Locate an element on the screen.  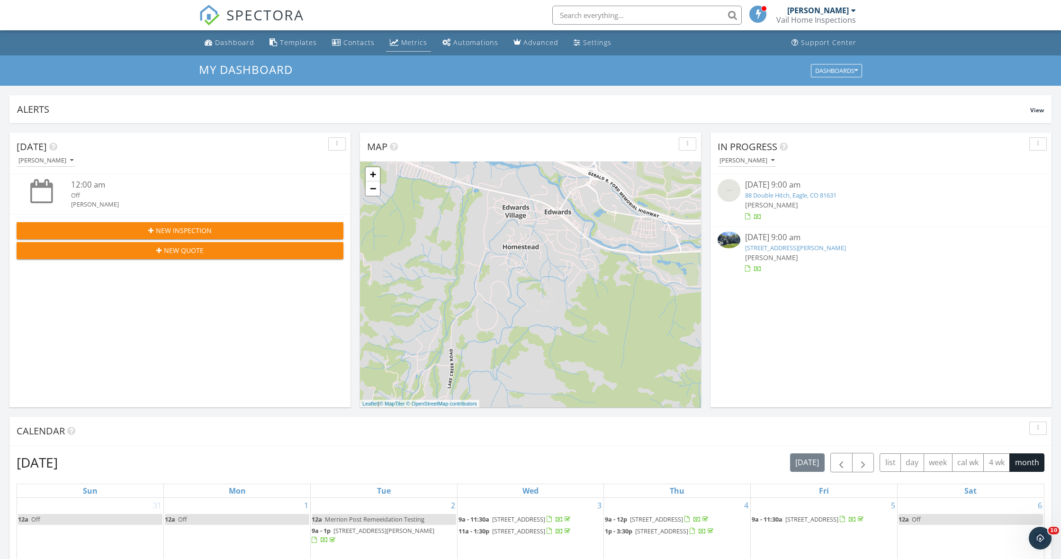
a: Go to September 6, 2025 is located at coordinates (1040, 506).